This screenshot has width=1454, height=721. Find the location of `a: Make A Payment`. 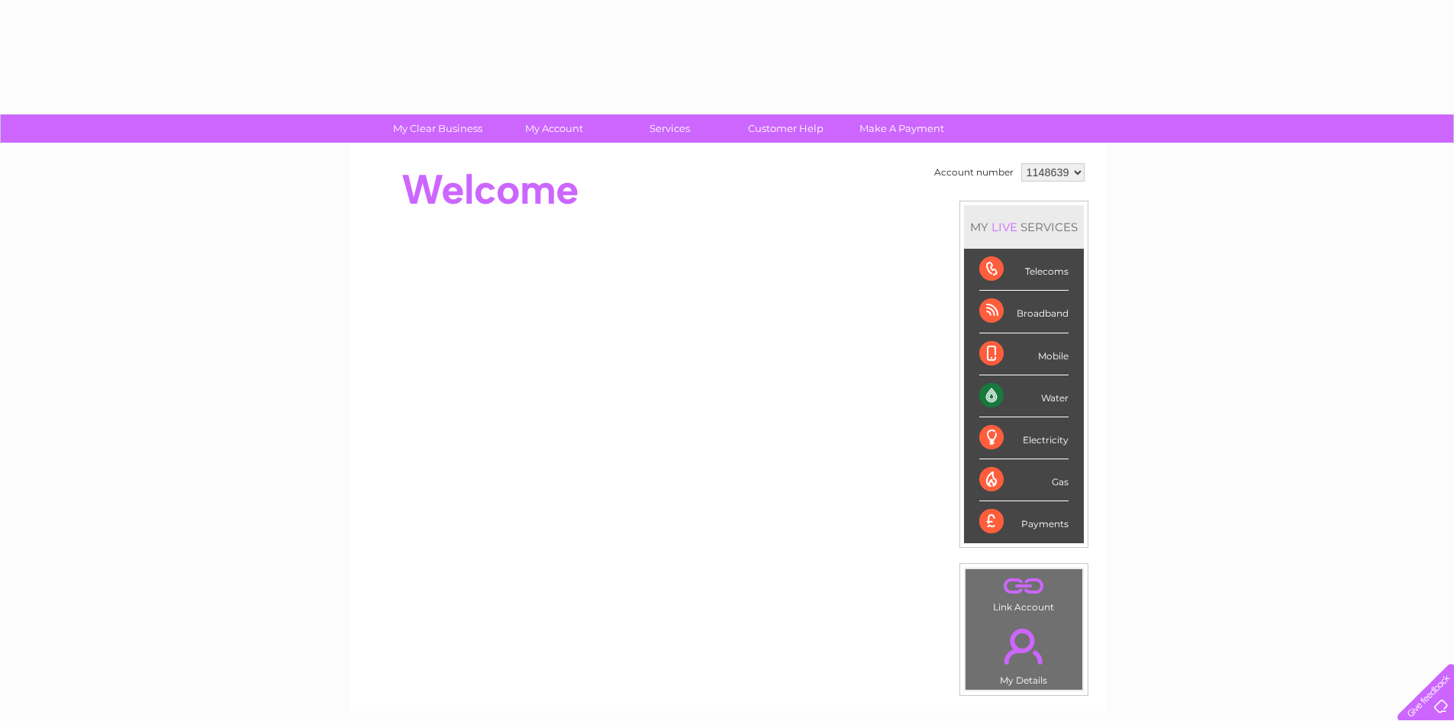

a: Make A Payment is located at coordinates (902, 128).